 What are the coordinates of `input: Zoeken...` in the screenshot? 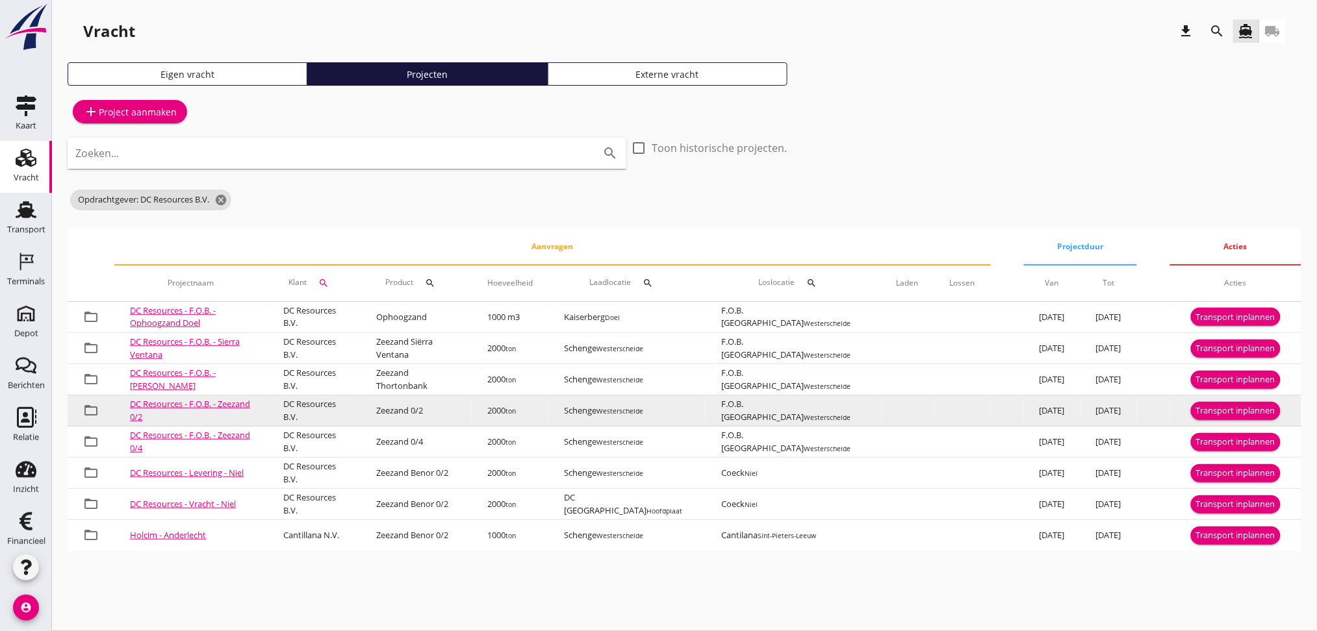 It's located at (329, 153).